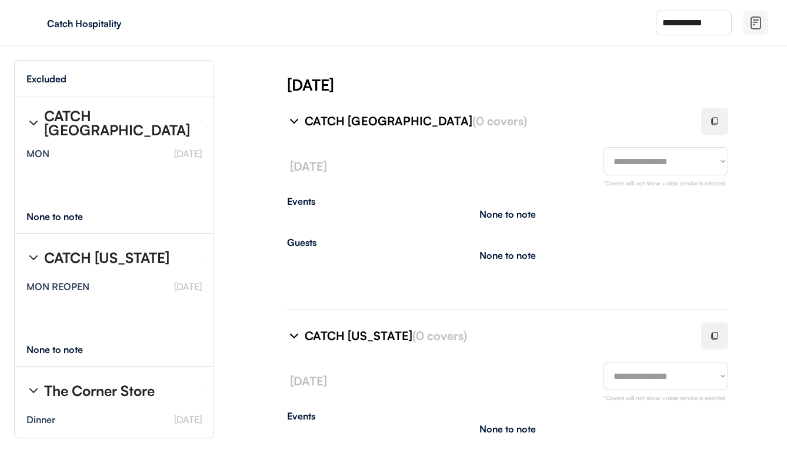 Image resolution: width=787 pixels, height=456 pixels. What do you see at coordinates (46, 79) in the screenshot?
I see `div: Excluded` at bounding box center [46, 79].